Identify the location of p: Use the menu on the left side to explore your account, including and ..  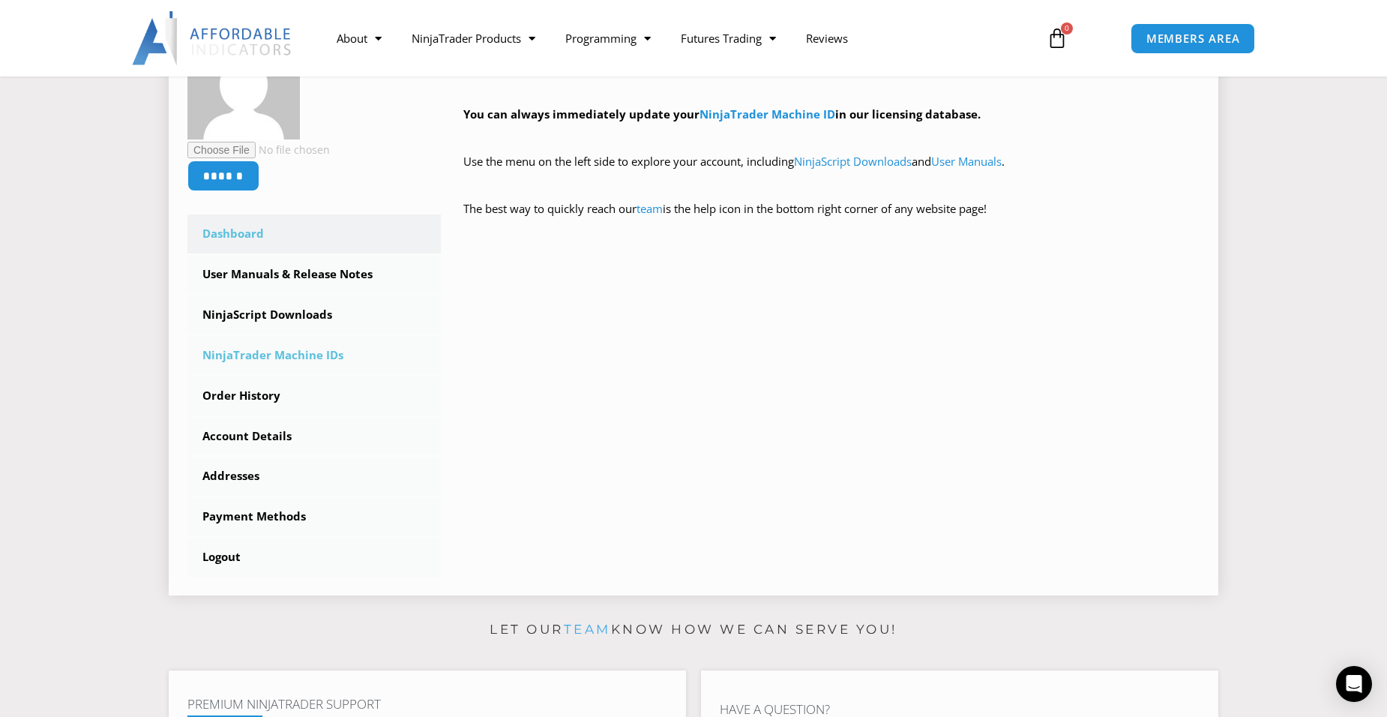
(831, 172).